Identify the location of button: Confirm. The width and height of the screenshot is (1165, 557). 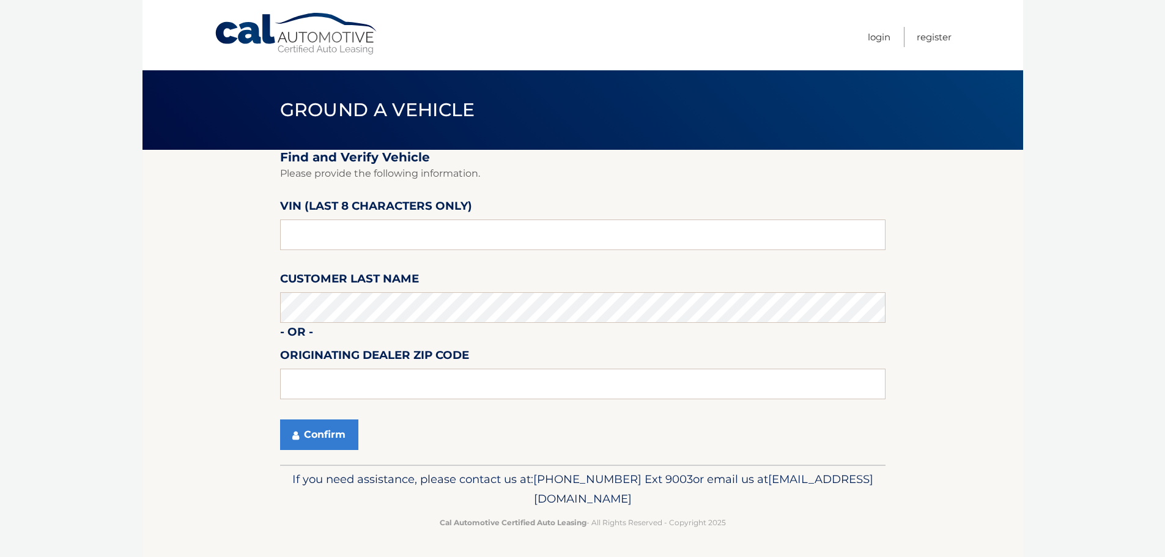
(319, 435).